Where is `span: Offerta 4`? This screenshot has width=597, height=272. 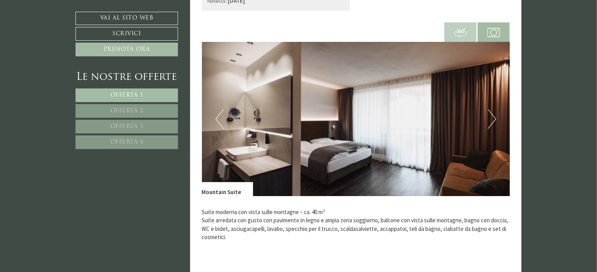
span: Offerta 4 is located at coordinates (127, 142).